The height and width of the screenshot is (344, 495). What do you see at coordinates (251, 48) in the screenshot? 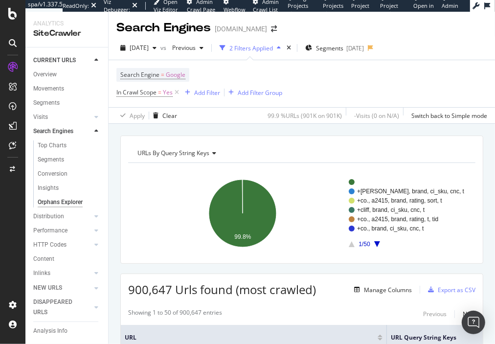
I see `div: 2 Filters Applied` at bounding box center [251, 48].